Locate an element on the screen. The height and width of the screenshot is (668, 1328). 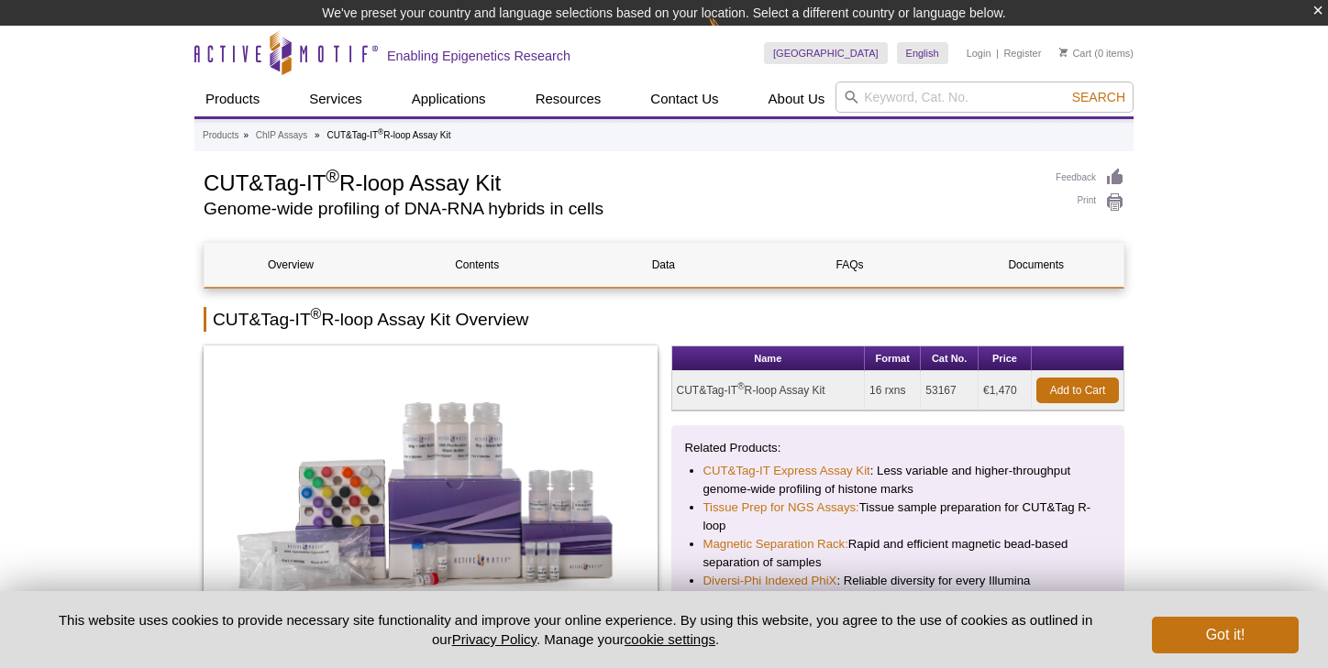
p: Related Products: is located at coordinates (898, 448).